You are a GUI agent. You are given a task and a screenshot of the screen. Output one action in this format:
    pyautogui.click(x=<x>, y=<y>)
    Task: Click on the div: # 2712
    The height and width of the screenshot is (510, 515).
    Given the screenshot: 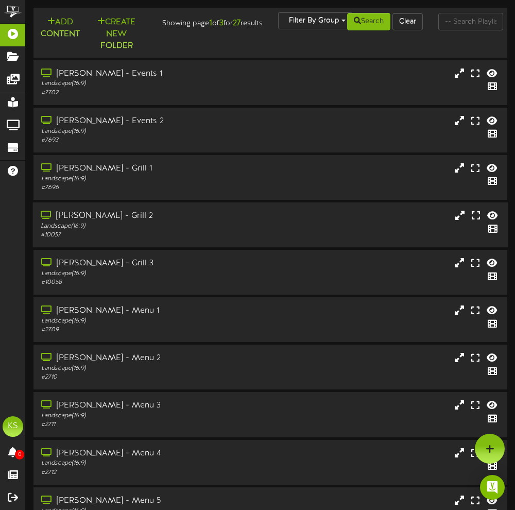 What is the action you would take?
    pyautogui.click(x=132, y=472)
    